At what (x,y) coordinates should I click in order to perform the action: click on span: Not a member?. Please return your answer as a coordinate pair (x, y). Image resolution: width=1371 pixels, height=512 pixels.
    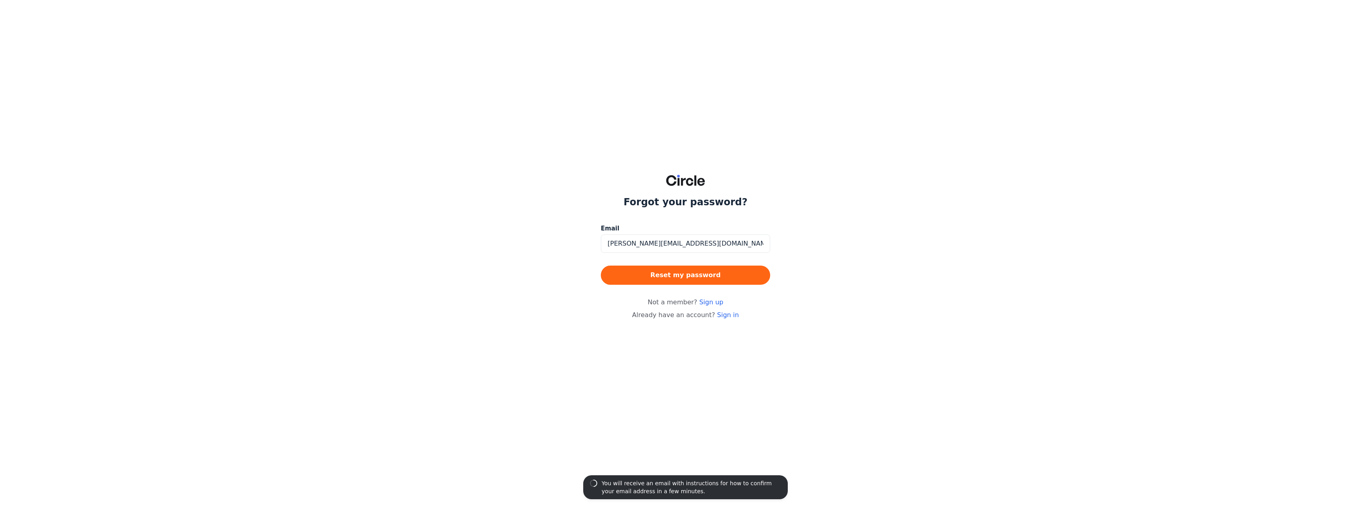
    Looking at the image, I should click on (685, 302).